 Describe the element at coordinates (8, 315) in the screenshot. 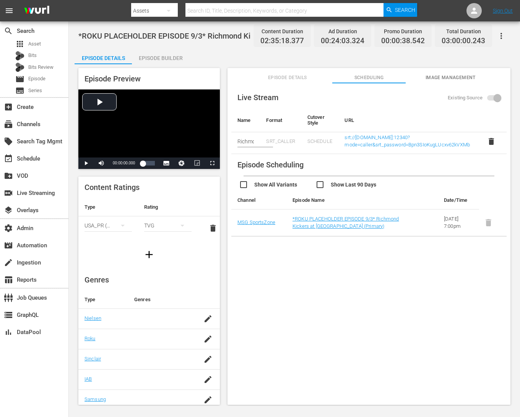

I see `span: GraphQL` at that location.